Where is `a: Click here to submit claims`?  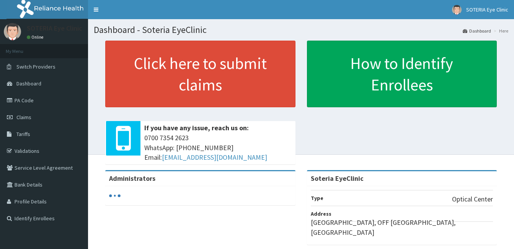
a: Click here to submit claims is located at coordinates (200, 74).